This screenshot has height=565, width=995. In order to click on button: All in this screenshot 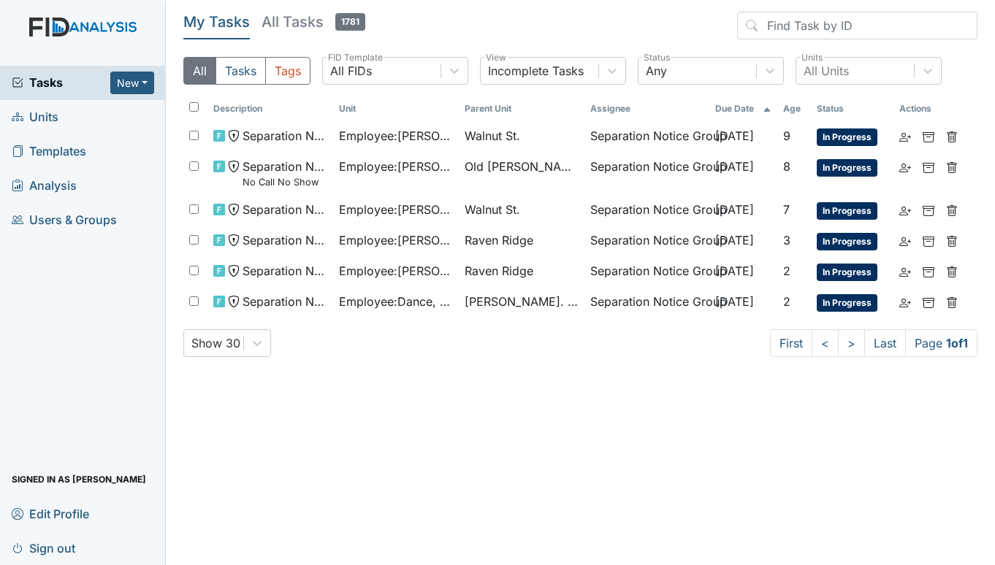, I will do `click(199, 71)`.